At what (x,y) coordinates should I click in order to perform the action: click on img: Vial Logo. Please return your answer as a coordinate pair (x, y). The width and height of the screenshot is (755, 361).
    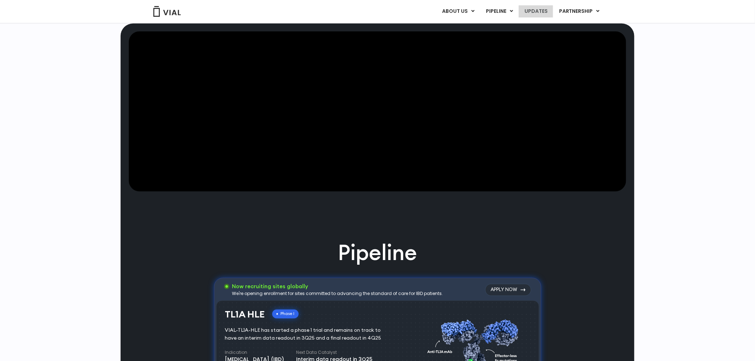
    Looking at the image, I should click on (167, 11).